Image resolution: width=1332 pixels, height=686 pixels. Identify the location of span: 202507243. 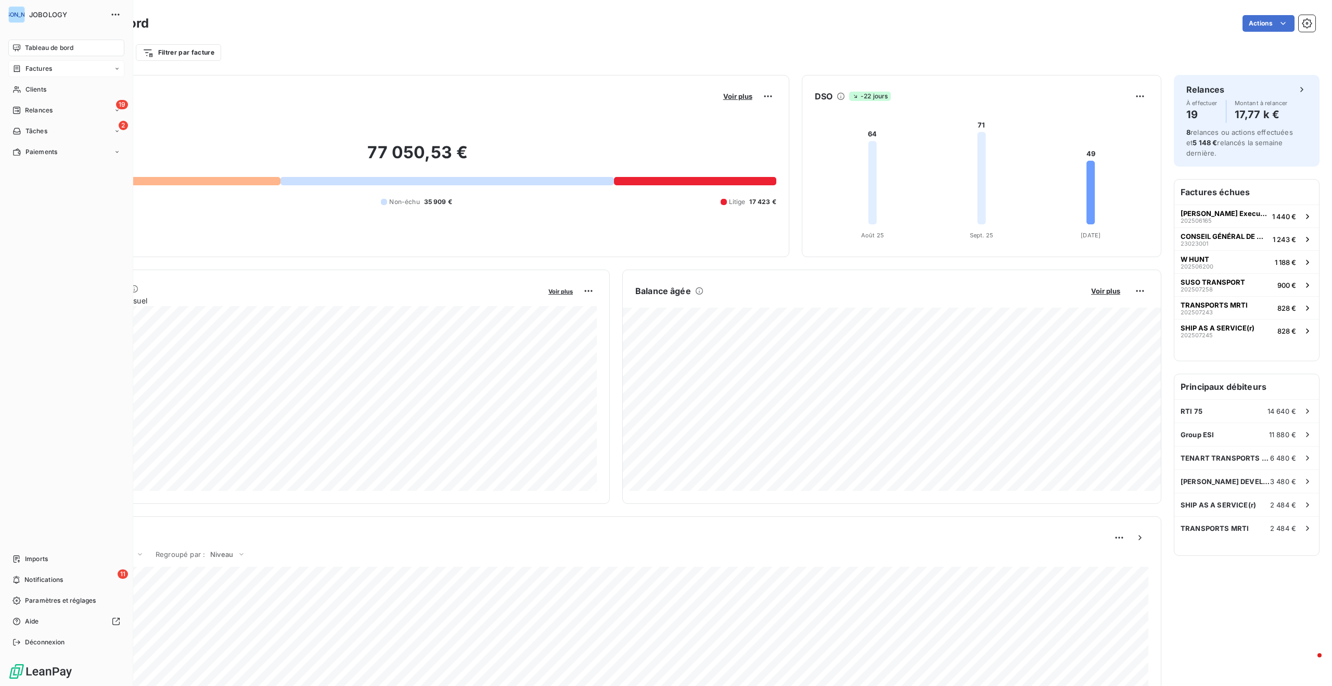
(1197, 312).